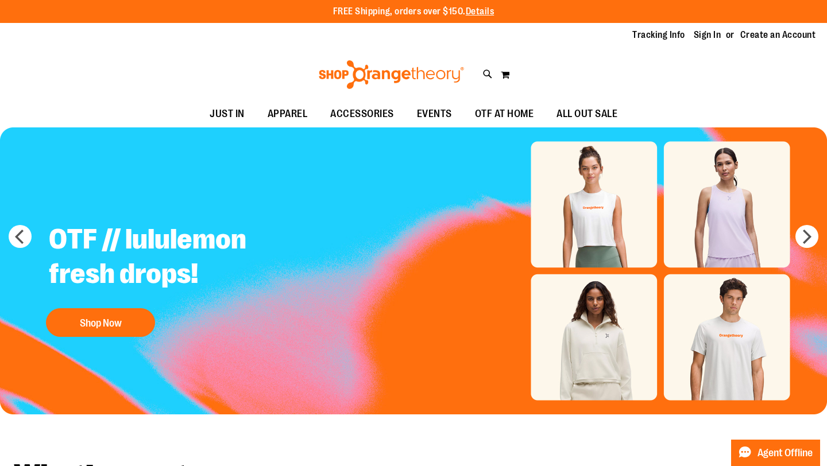 The width and height of the screenshot is (827, 466). I want to click on a: OTF // lululemon fresh drops! Shop Now, so click(183, 278).